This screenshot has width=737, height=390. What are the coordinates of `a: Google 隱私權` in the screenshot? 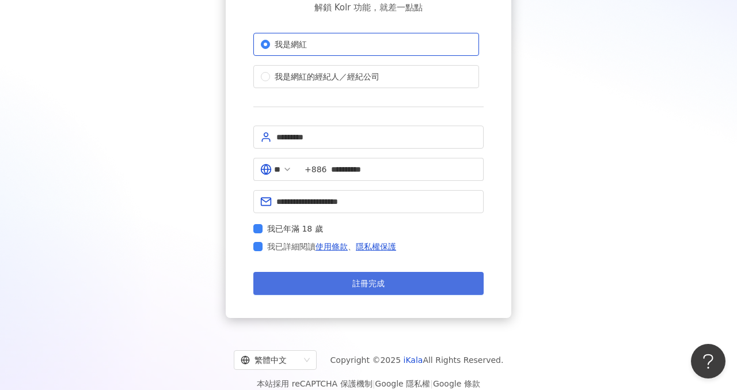 It's located at (403, 383).